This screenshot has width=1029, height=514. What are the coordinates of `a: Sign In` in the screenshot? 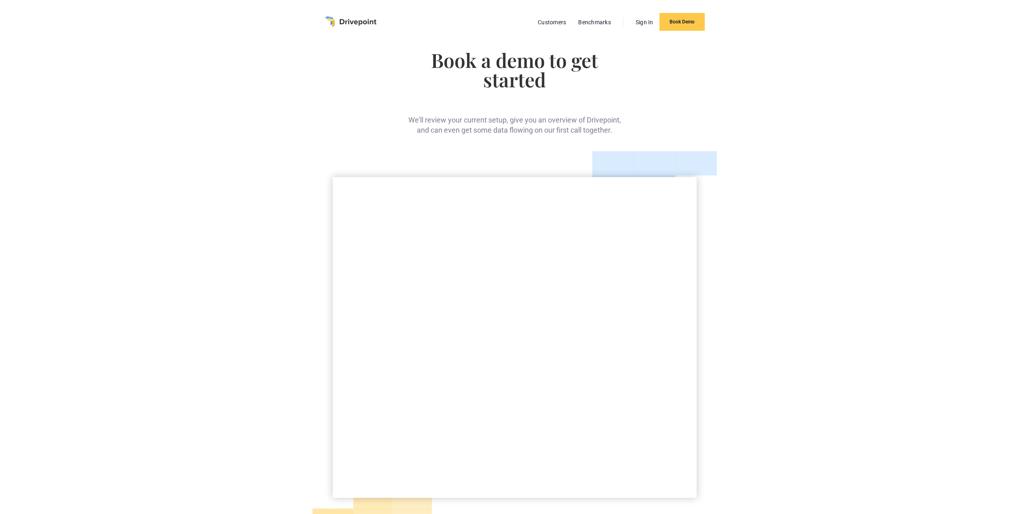 It's located at (645, 22).